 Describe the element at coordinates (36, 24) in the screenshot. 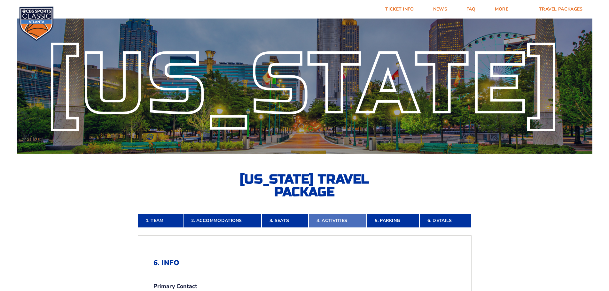

I see `img: CBS Sports Classic` at that location.